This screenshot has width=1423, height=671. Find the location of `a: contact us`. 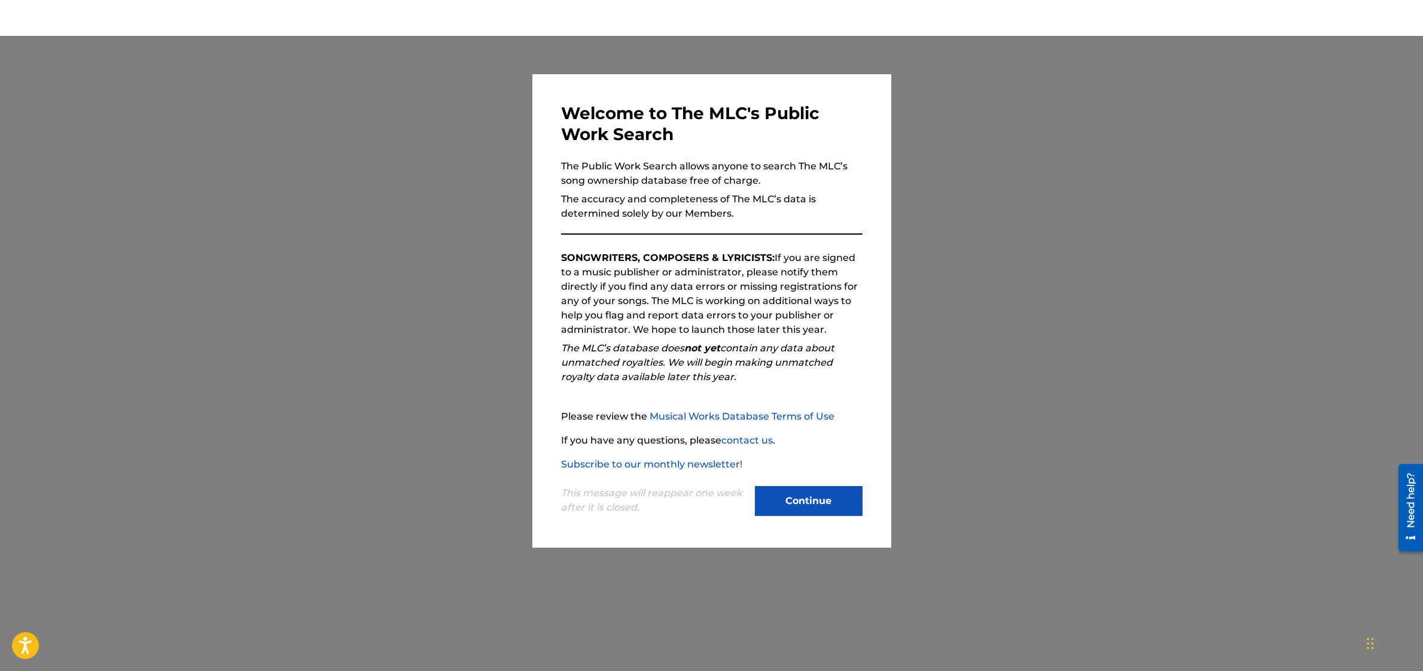

a: contact us is located at coordinates (747, 440).